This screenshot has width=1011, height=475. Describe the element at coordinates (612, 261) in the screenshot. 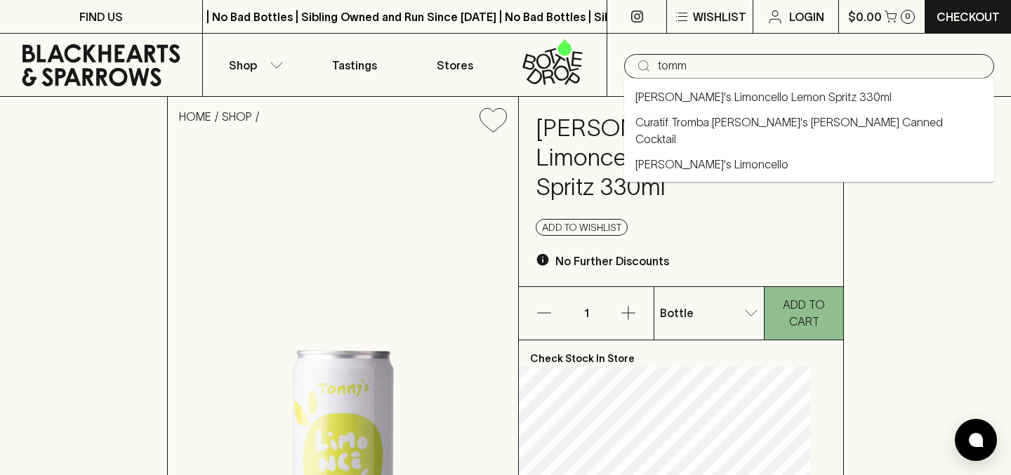

I see `p: No Further Discounts` at that location.